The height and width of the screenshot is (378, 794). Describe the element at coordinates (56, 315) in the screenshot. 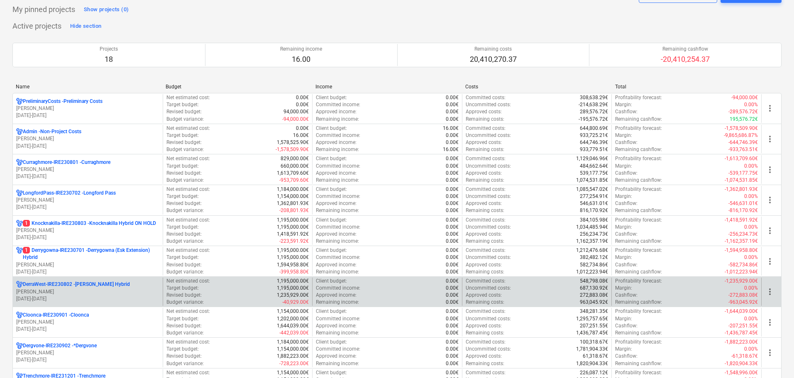

I see `p: Cloonca-IRE230901 - Cloonca` at that location.